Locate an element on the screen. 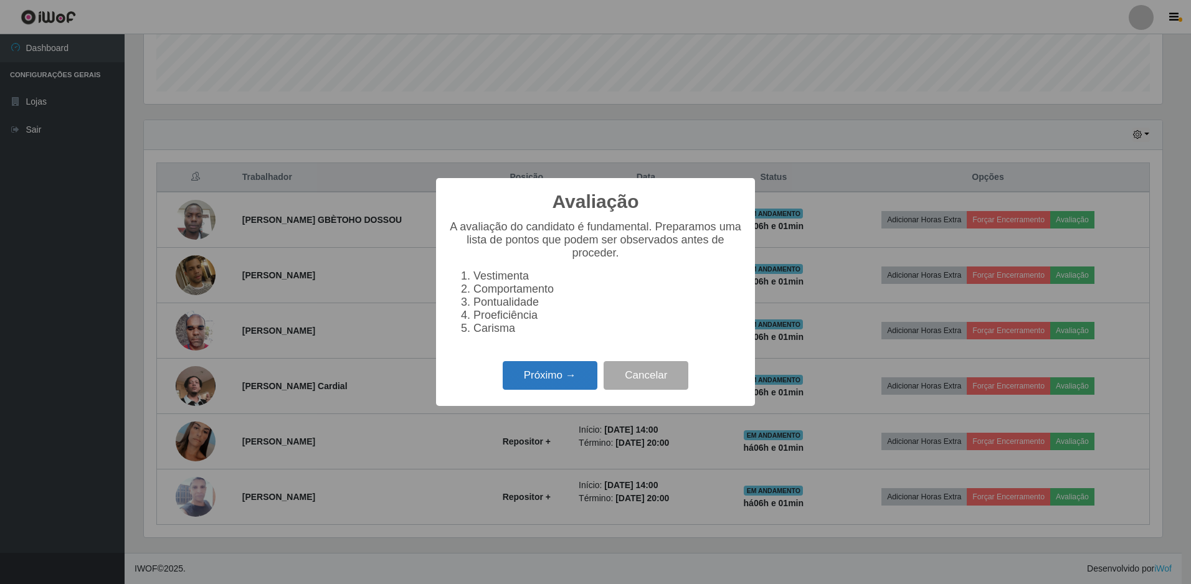 The image size is (1191, 584). button: Próximo → is located at coordinates (550, 375).